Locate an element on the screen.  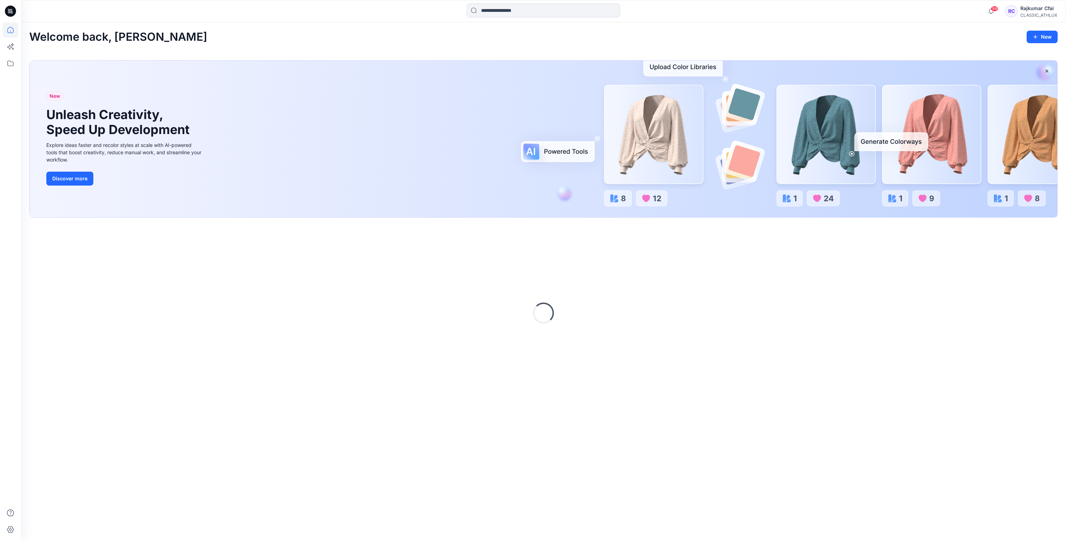
div: Rajkumar Cfai is located at coordinates (1039, 8).